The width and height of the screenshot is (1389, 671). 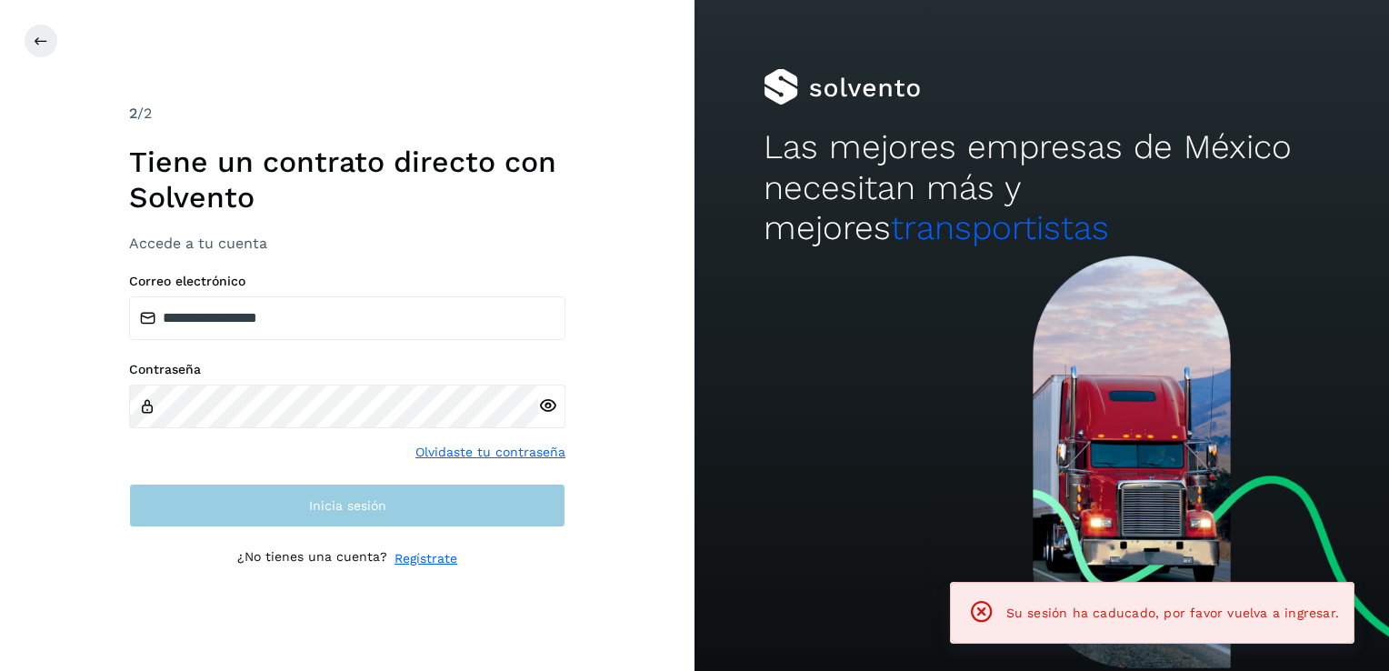 What do you see at coordinates (347, 281) in the screenshot?
I see `label: Correo electrónico` at bounding box center [347, 281].